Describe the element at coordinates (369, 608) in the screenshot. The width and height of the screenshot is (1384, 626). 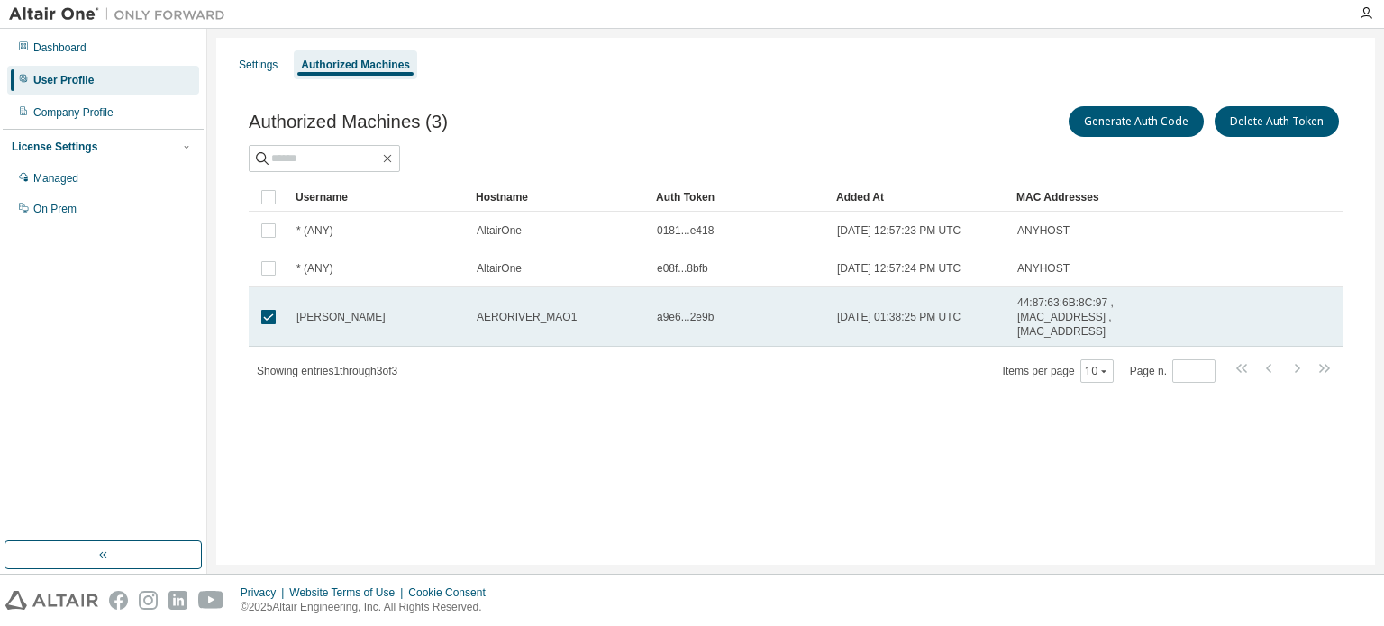
I see `p: © 2025 Altair Engineering, Inc. All Rights Reserved.` at that location.